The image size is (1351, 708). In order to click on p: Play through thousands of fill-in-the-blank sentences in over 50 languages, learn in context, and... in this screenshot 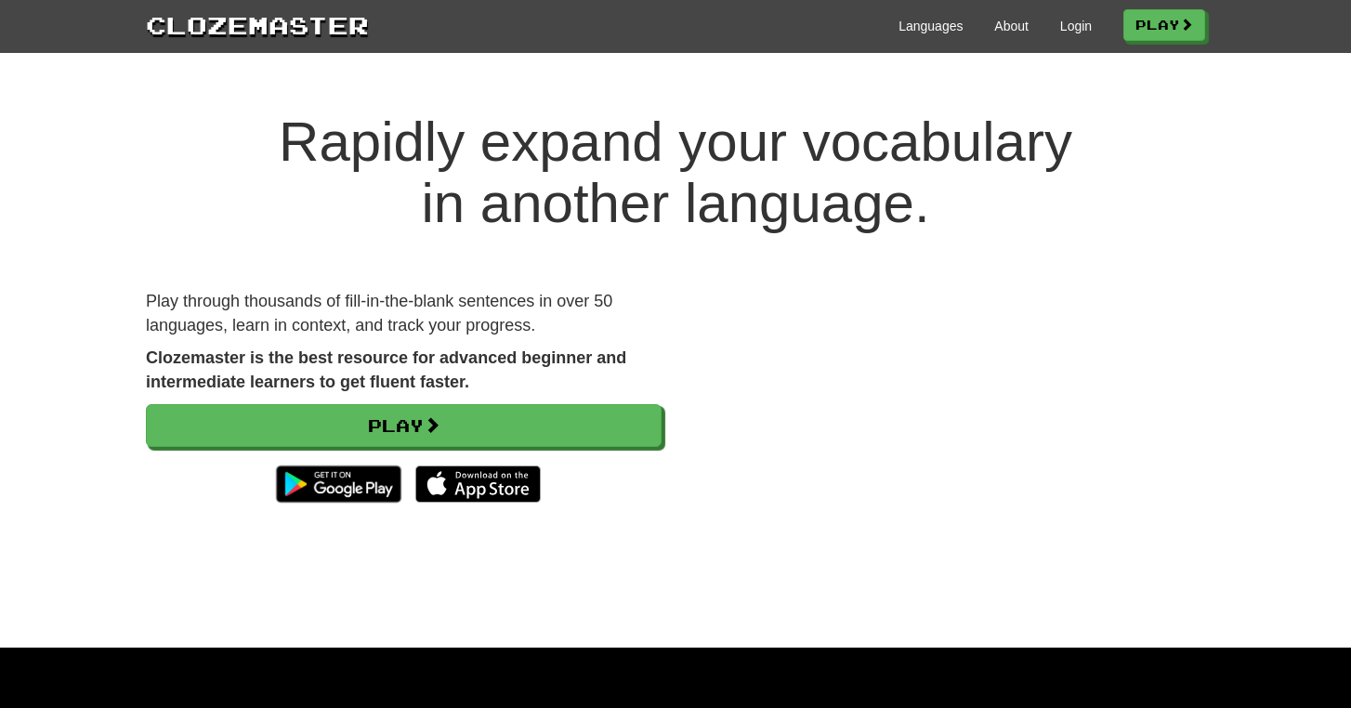, I will do `click(403, 313)`.